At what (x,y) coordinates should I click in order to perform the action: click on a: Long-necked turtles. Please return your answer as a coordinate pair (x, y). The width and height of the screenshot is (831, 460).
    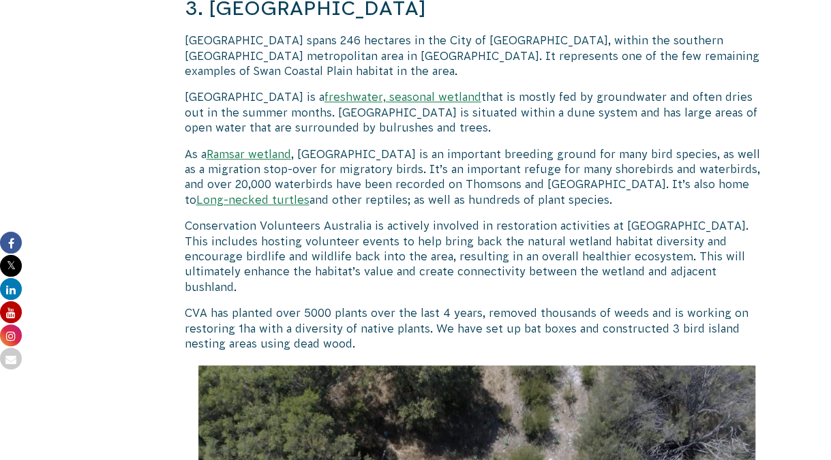
    Looking at the image, I should click on (253, 200).